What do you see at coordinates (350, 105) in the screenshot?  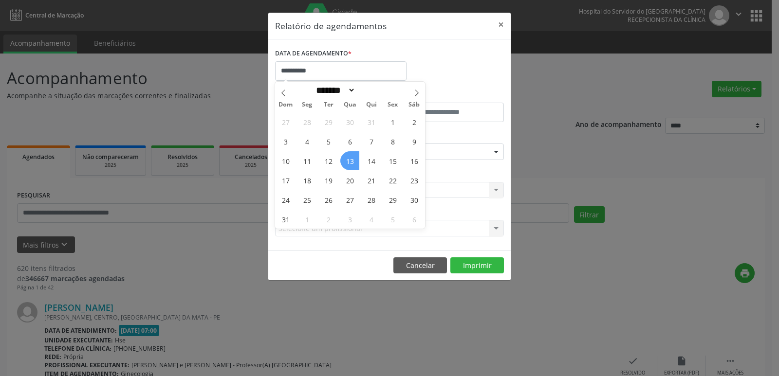 I see `span: Qua` at bounding box center [350, 105].